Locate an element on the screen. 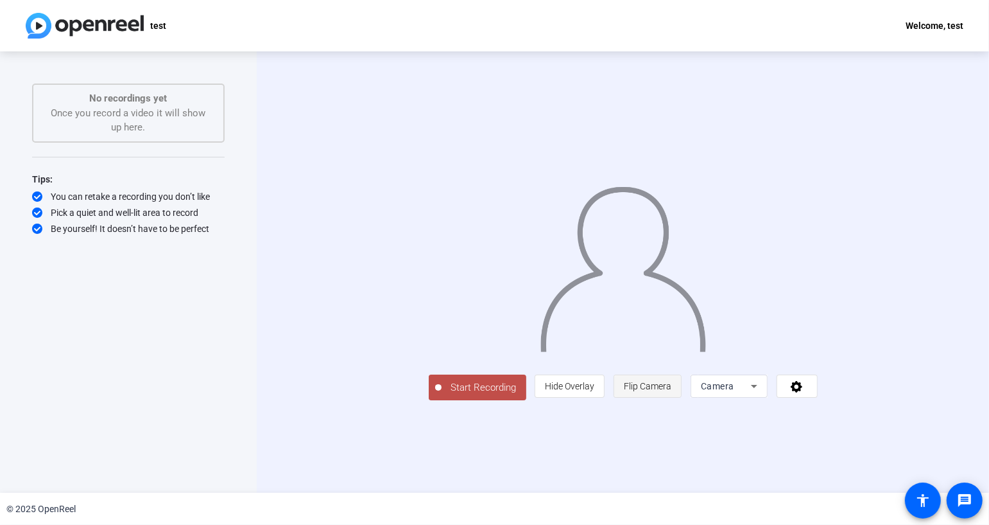  img: OpenReel logo is located at coordinates (85, 26).